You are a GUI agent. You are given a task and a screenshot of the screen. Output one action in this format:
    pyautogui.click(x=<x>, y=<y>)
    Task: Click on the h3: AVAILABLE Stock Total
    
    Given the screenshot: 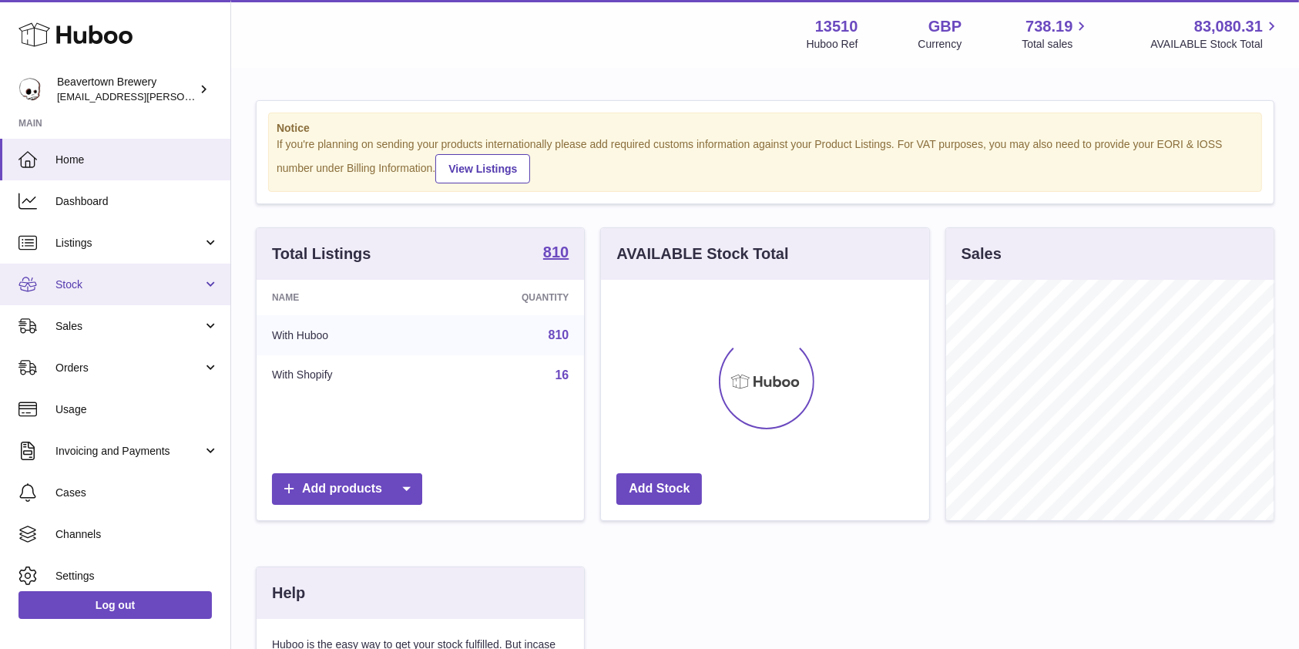 What is the action you would take?
    pyautogui.click(x=702, y=254)
    